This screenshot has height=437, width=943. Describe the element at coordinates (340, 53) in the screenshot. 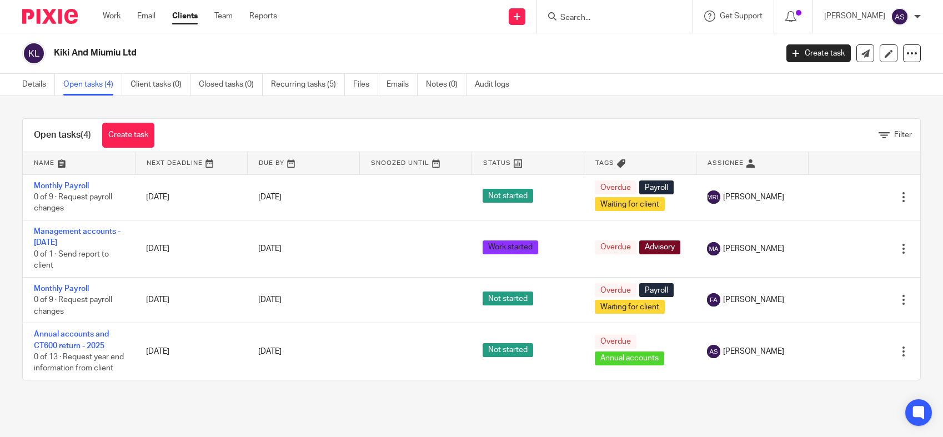

I see `h2: Kiki And Miumiu Ltd` at that location.